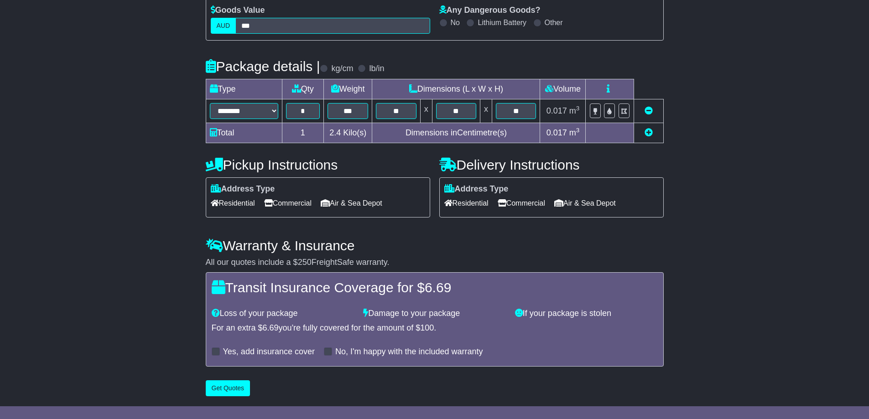  Describe the element at coordinates (649, 111) in the screenshot. I see `a: Remove this item` at that location.